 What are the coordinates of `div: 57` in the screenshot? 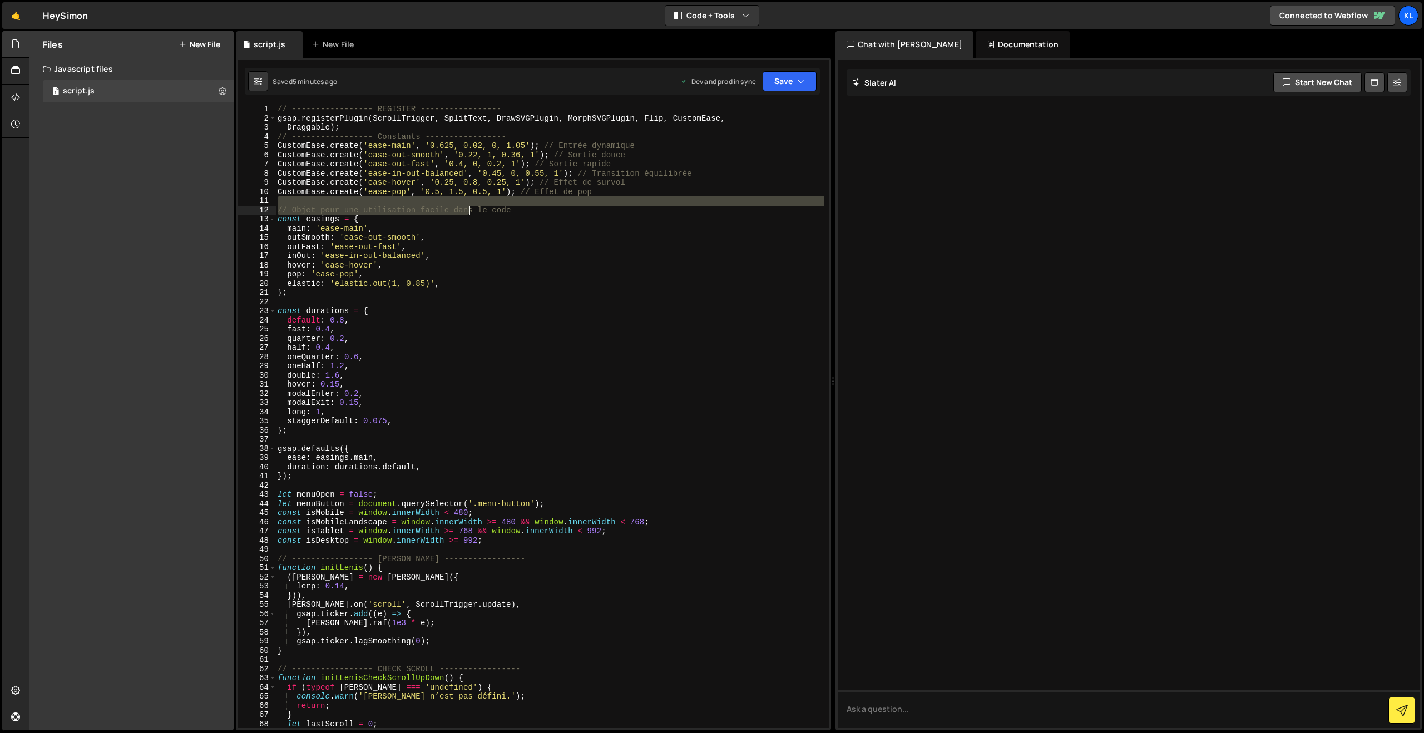 It's located at (257, 623).